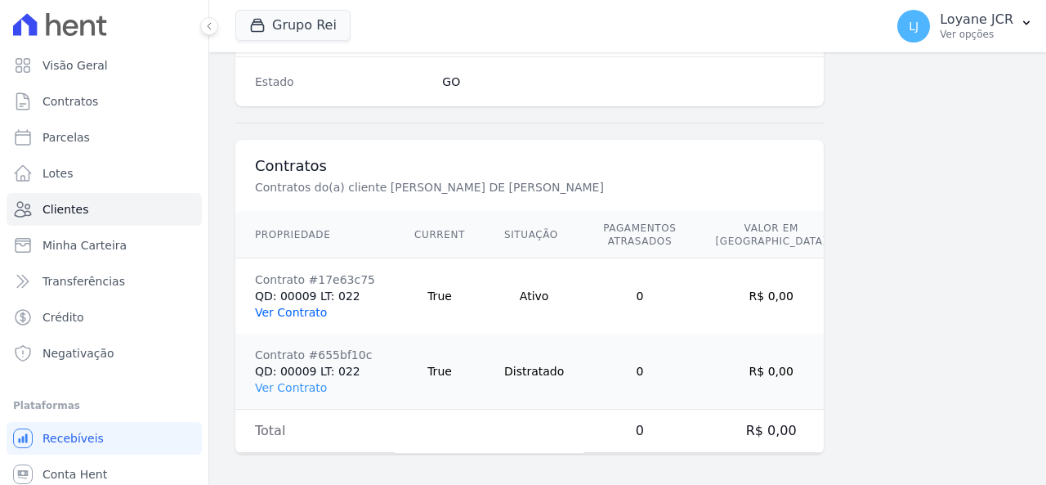 This screenshot has width=1046, height=485. What do you see at coordinates (534, 235) in the screenshot?
I see `th: Situação` at bounding box center [534, 235].